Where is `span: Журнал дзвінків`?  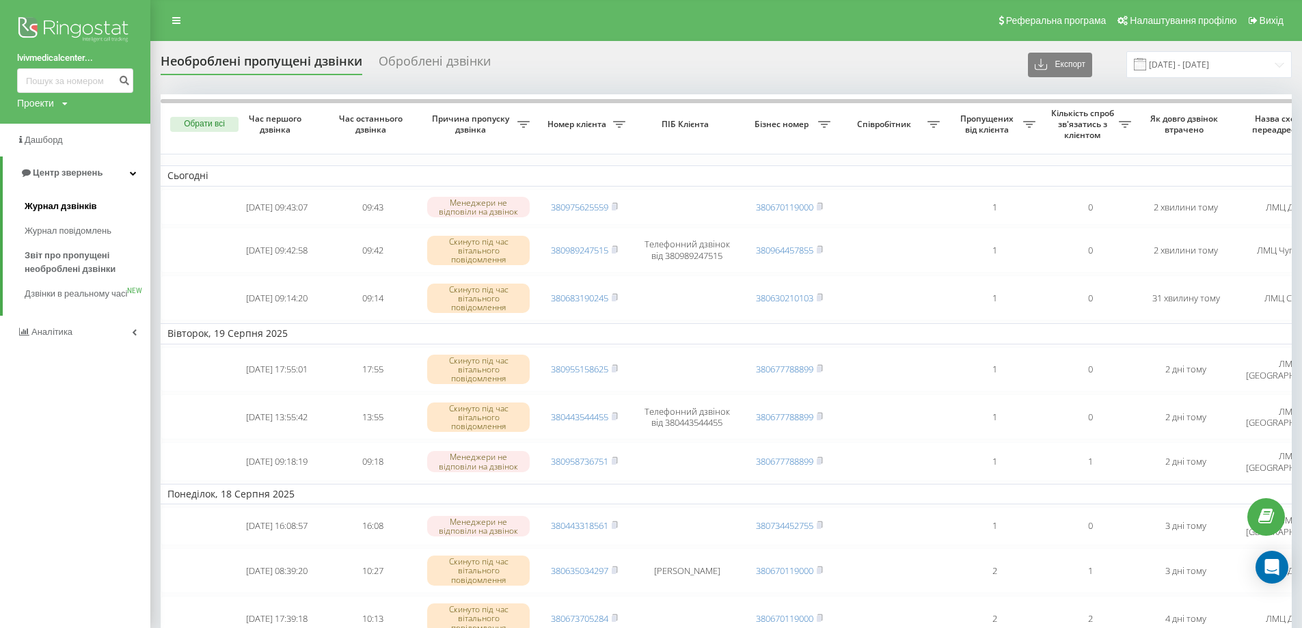
span: Журнал дзвінків is located at coordinates (61, 206).